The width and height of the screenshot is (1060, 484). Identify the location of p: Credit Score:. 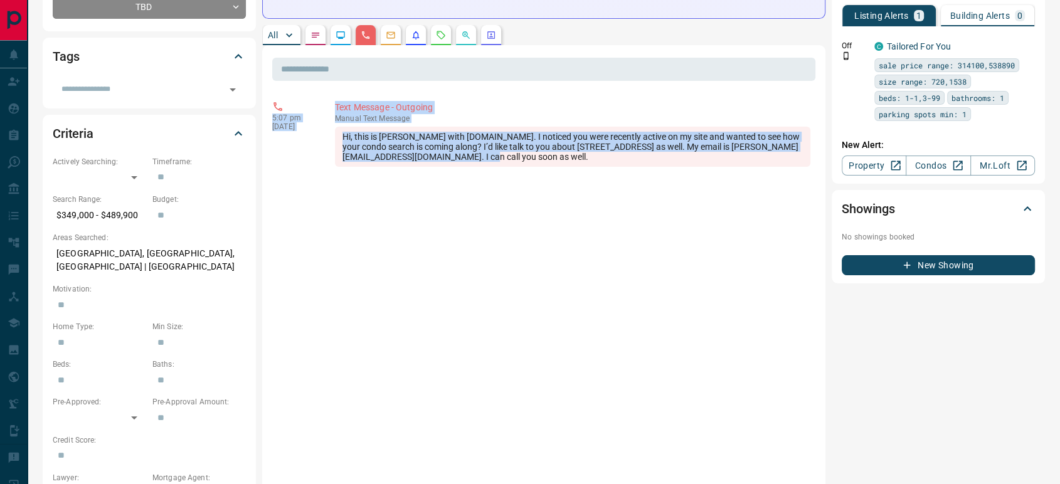
(149, 440).